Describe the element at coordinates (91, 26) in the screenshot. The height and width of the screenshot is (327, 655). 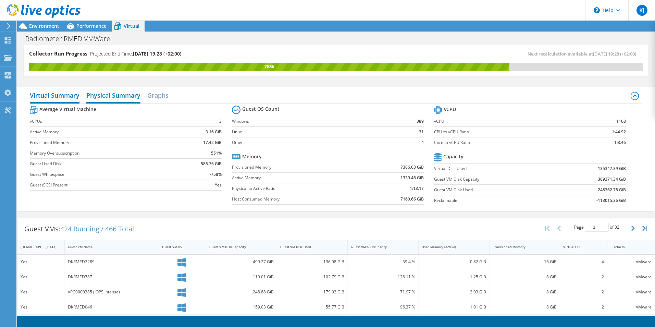
I see `span: Performance` at that location.